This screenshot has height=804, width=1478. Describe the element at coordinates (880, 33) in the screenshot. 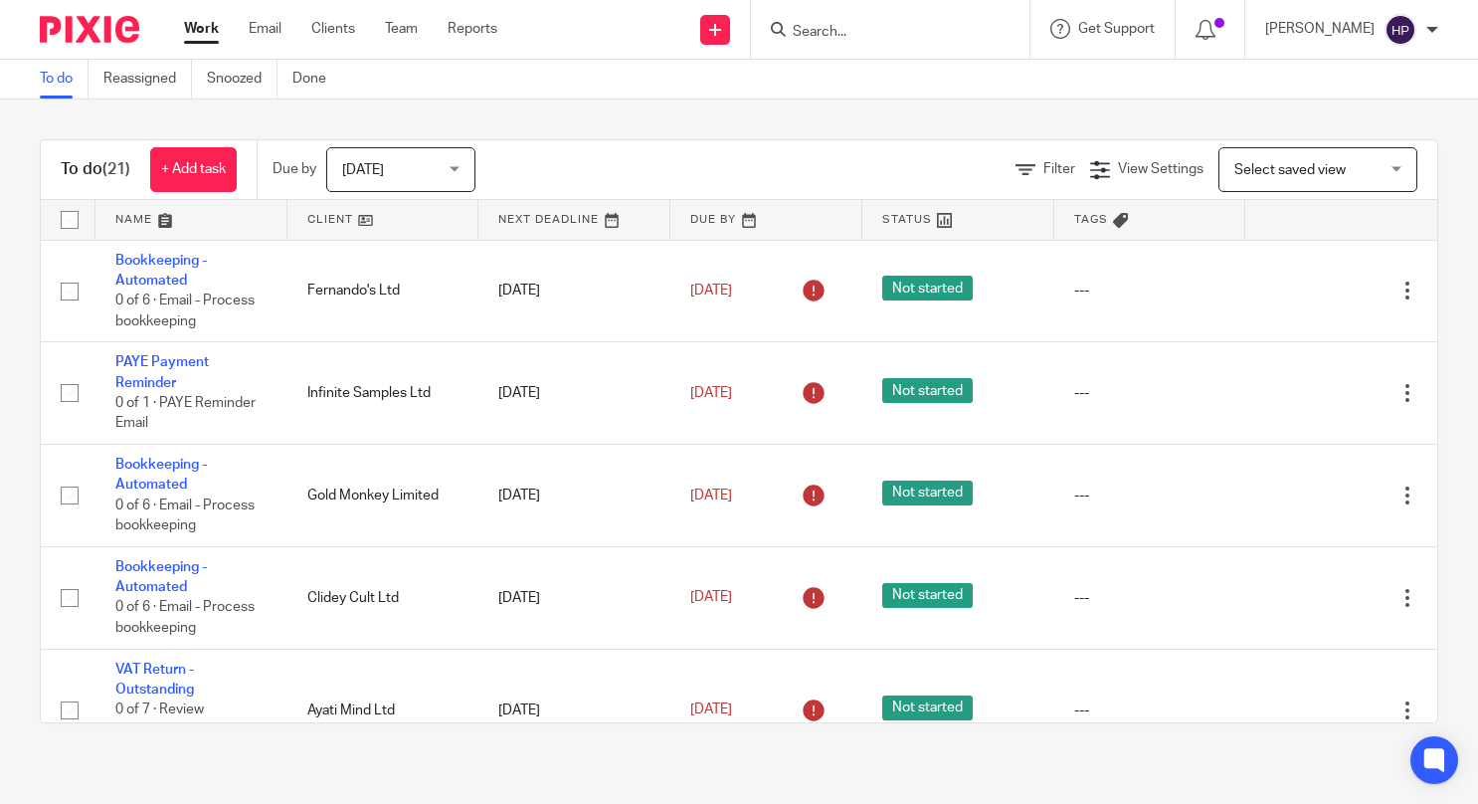

I see `input: Search` at that location.